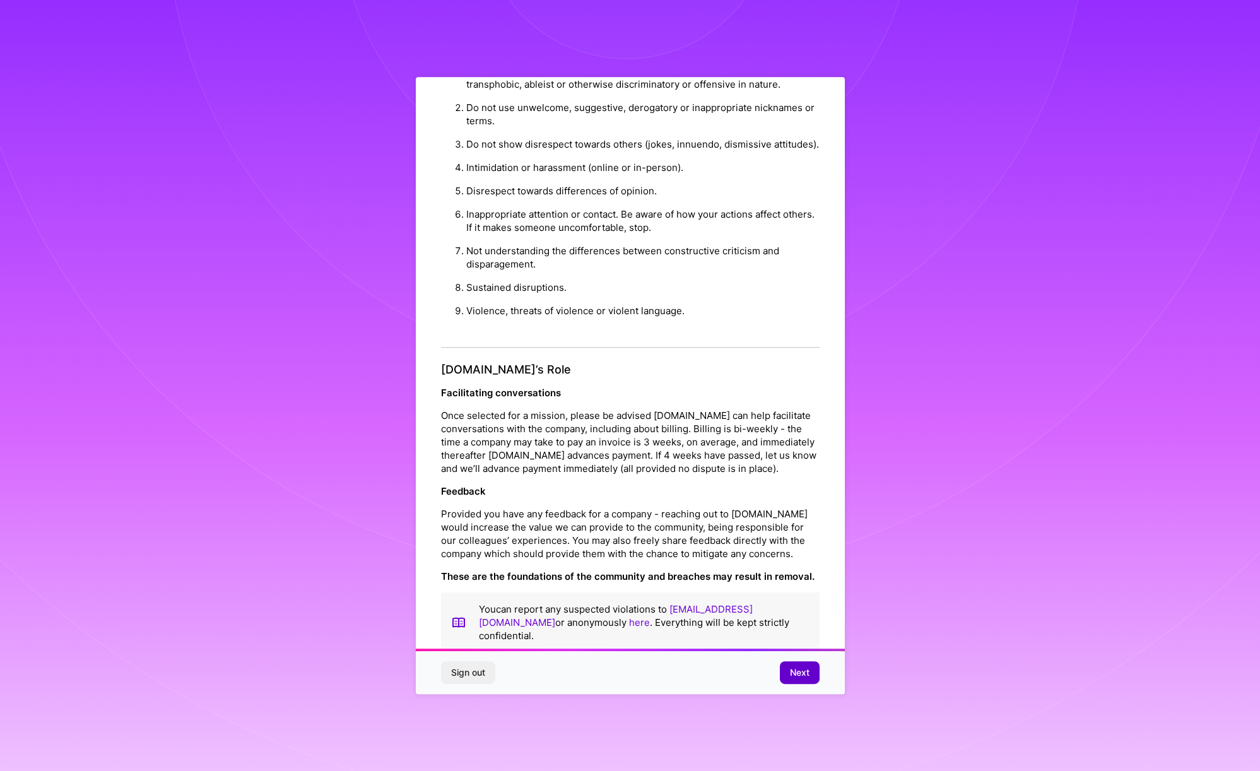  Describe the element at coordinates (644, 623) in the screenshot. I see `p: You can report any suspected violations to or anonymously . Everything will be kept strictly conf...` at that location.